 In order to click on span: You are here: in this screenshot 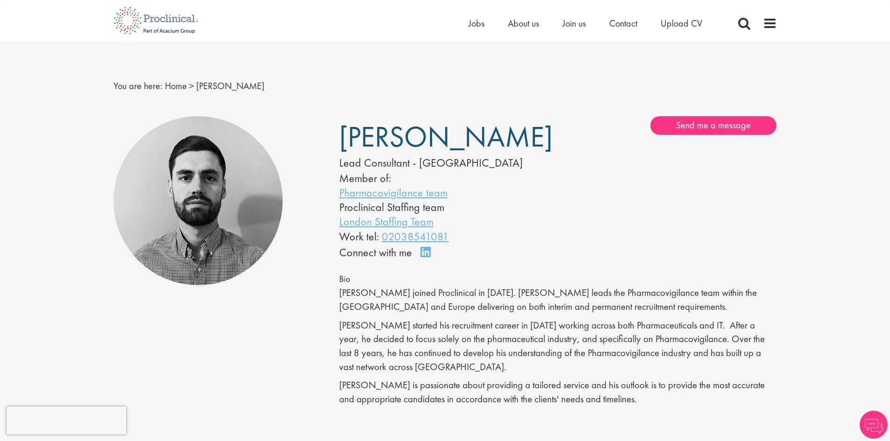, I will do `click(138, 86)`.